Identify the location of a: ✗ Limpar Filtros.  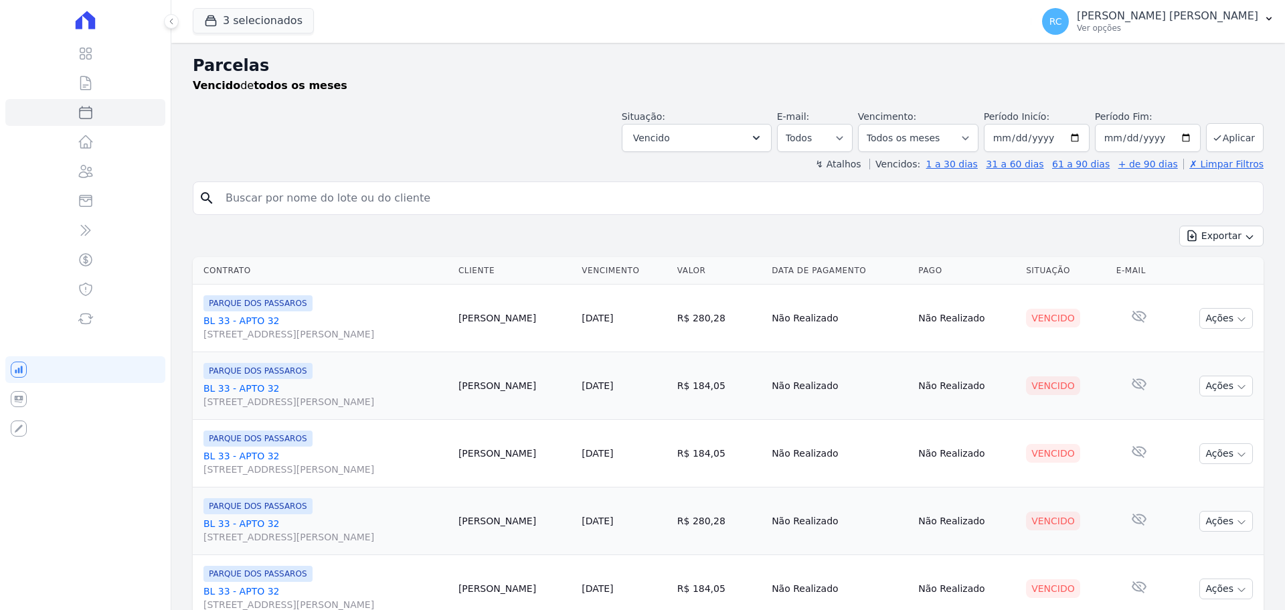
(1223, 164).